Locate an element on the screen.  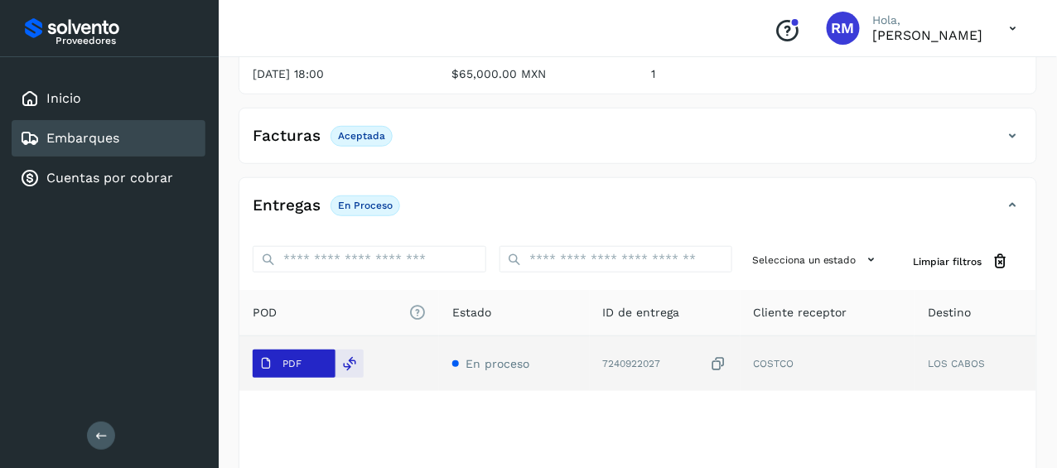
span: Estado is located at coordinates (471, 312).